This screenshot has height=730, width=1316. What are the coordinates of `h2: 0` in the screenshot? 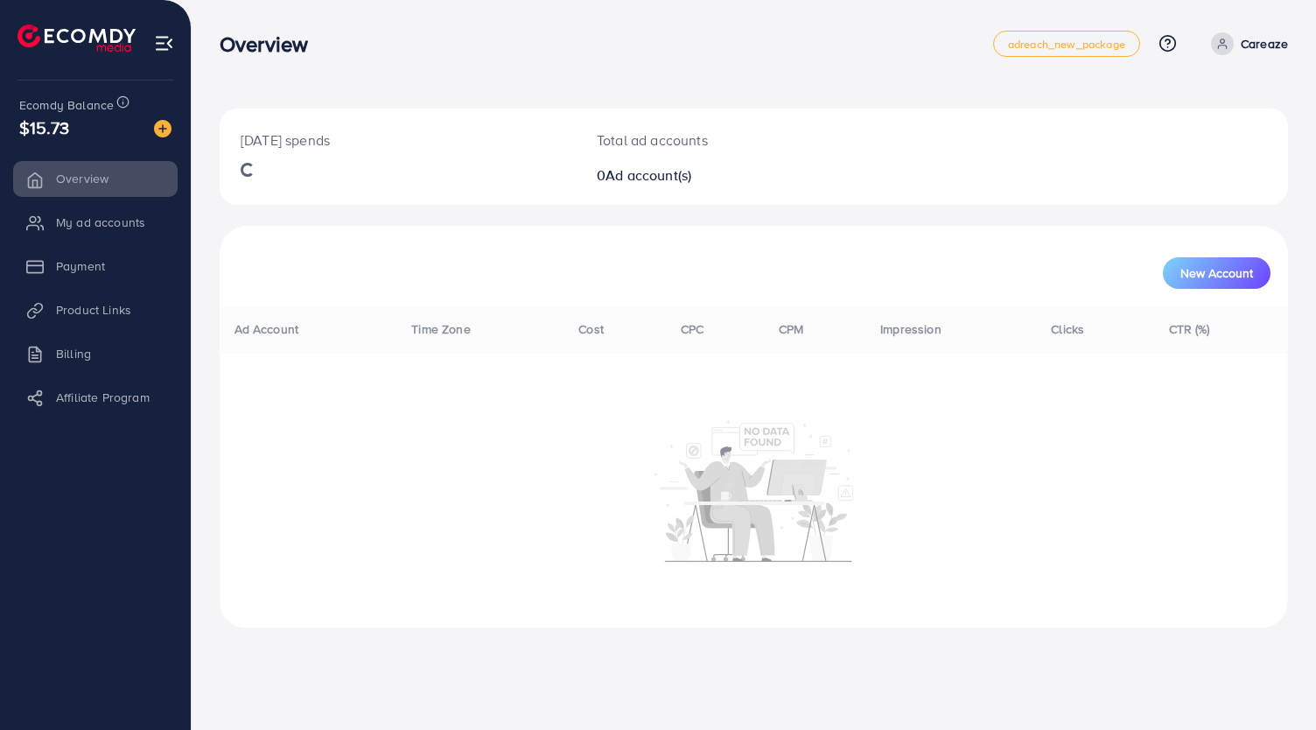 It's located at (709, 175).